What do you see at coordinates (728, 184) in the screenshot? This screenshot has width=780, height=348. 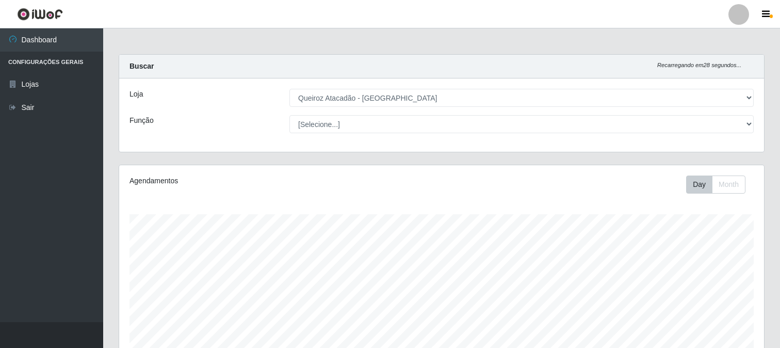 I see `button: Month` at bounding box center [728, 184].